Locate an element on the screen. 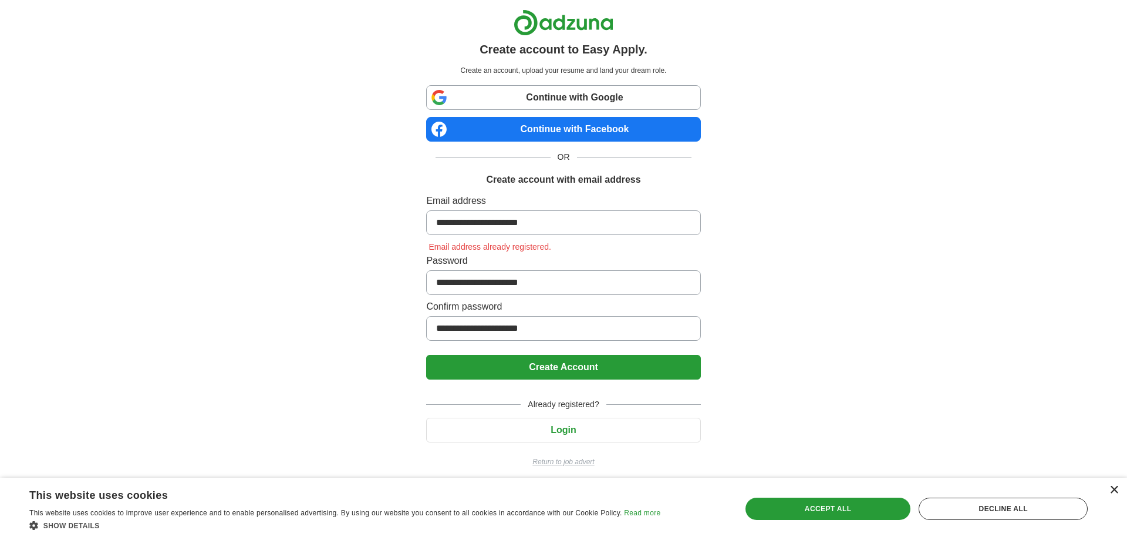  h1: Create account with email address is located at coordinates (563, 180).